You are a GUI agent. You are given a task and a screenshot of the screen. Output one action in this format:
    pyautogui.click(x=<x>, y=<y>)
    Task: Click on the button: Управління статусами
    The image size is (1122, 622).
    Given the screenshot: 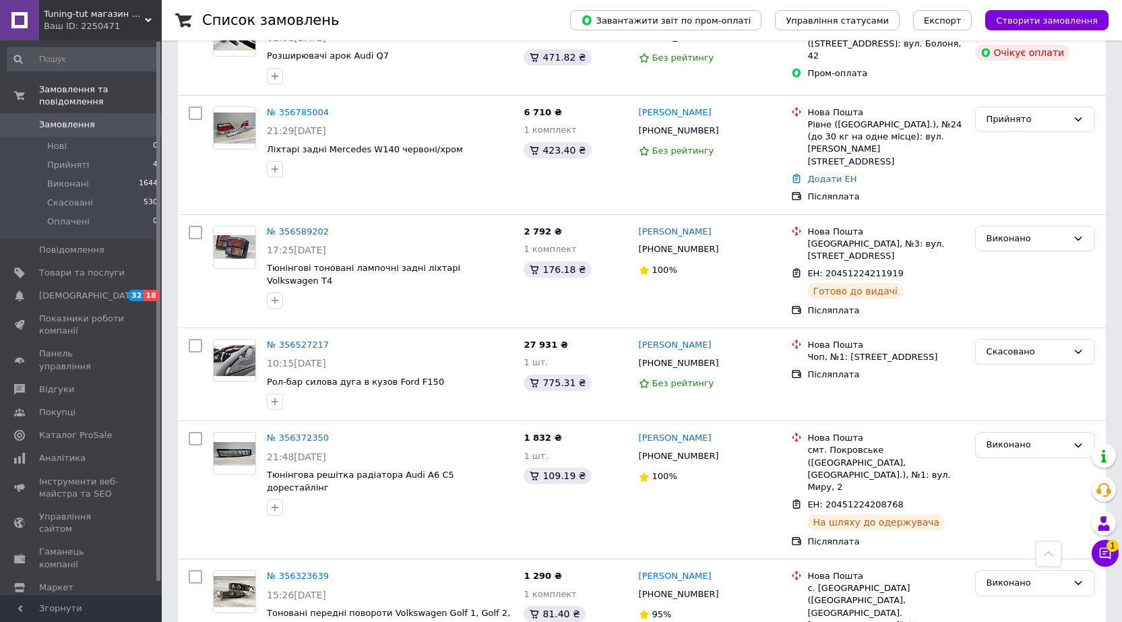 What is the action you would take?
    pyautogui.click(x=837, y=20)
    